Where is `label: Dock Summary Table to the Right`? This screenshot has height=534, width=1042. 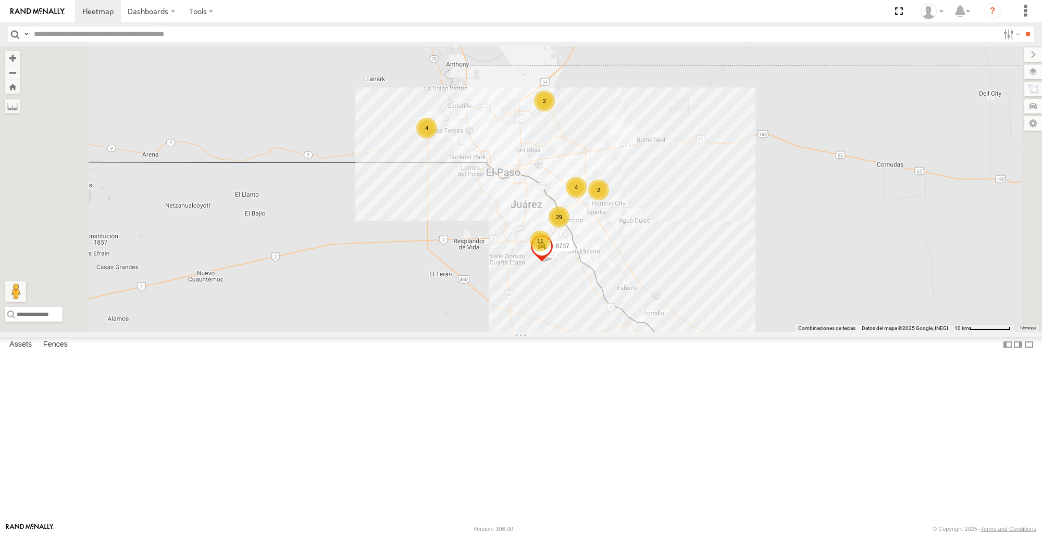
label: Dock Summary Table to the Right is located at coordinates (1018, 345).